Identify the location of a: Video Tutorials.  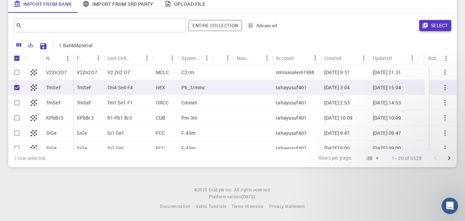
(211, 206).